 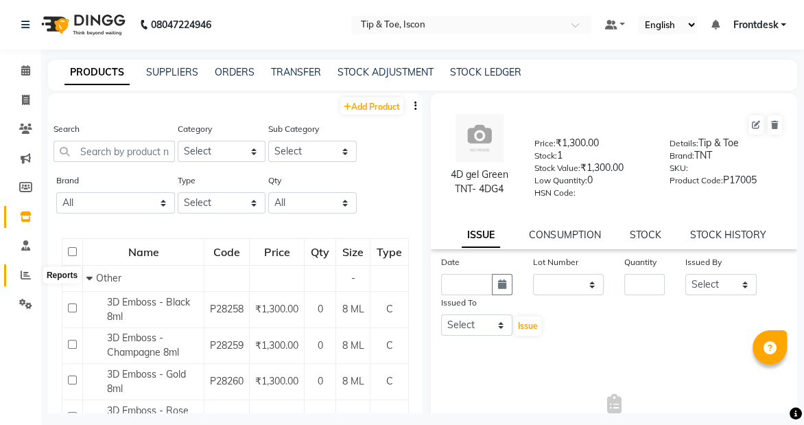 What do you see at coordinates (728, 235) in the screenshot?
I see `a: STOCK HISTORY` at bounding box center [728, 235].